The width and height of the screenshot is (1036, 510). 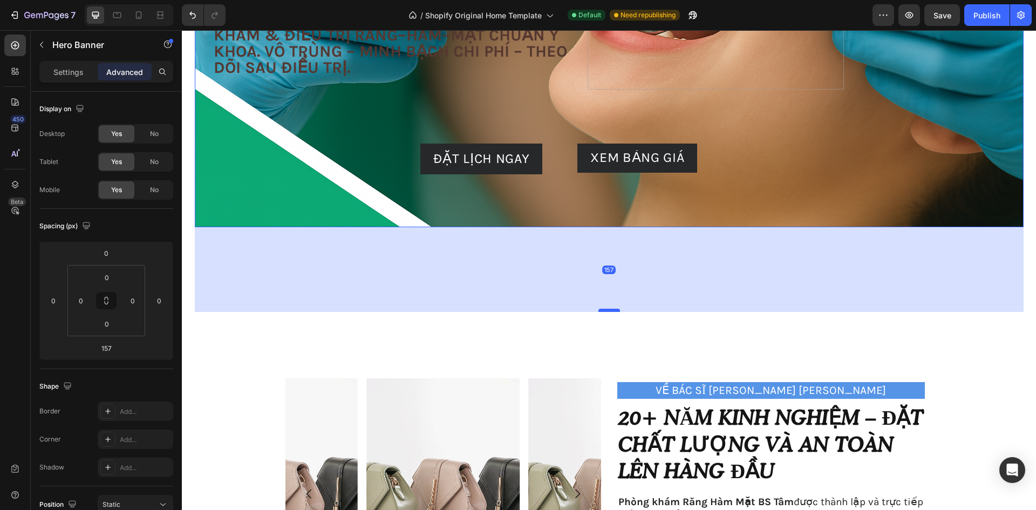 What do you see at coordinates (127, 463) in the screenshot?
I see `button: Carousel Back Arrow` at bounding box center [127, 463].